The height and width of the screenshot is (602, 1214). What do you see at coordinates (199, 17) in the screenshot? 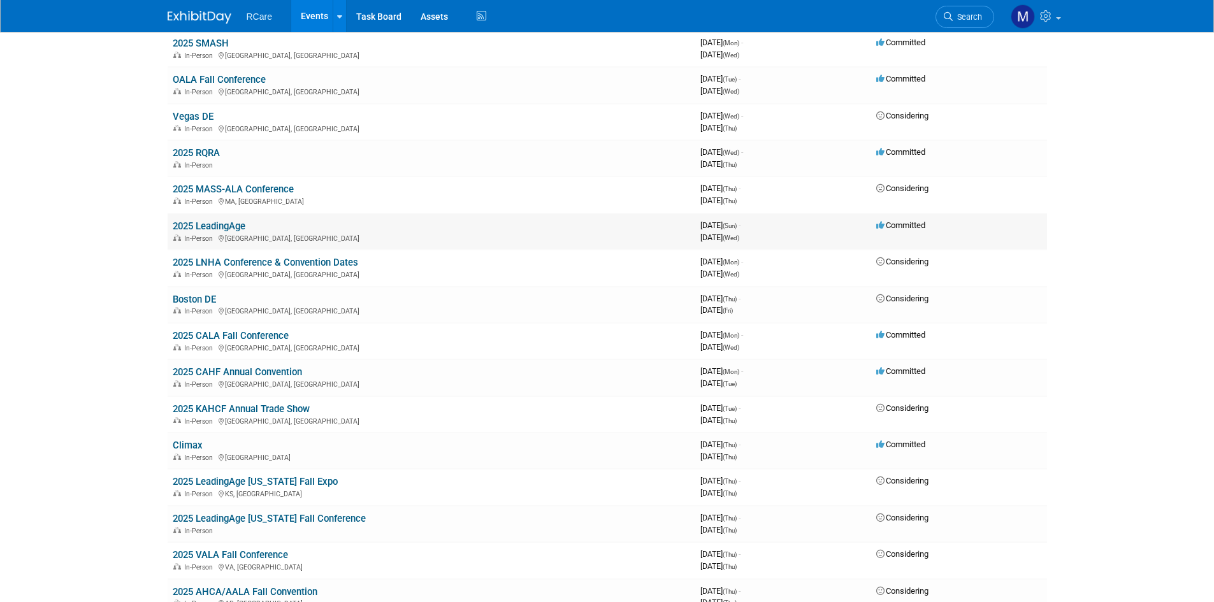
I see `img: ExhibitDay` at bounding box center [199, 17].